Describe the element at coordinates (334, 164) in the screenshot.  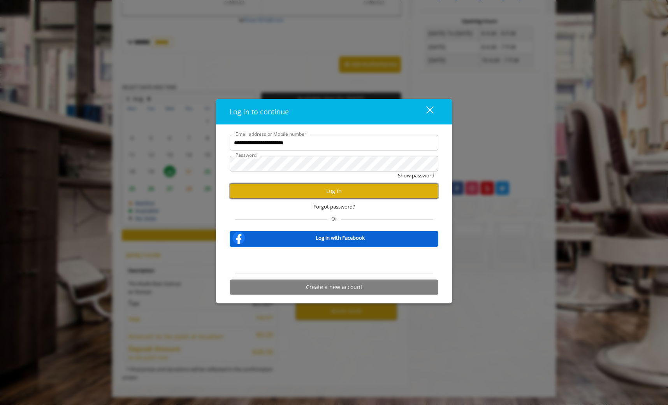
I see `input: Password` at that location.